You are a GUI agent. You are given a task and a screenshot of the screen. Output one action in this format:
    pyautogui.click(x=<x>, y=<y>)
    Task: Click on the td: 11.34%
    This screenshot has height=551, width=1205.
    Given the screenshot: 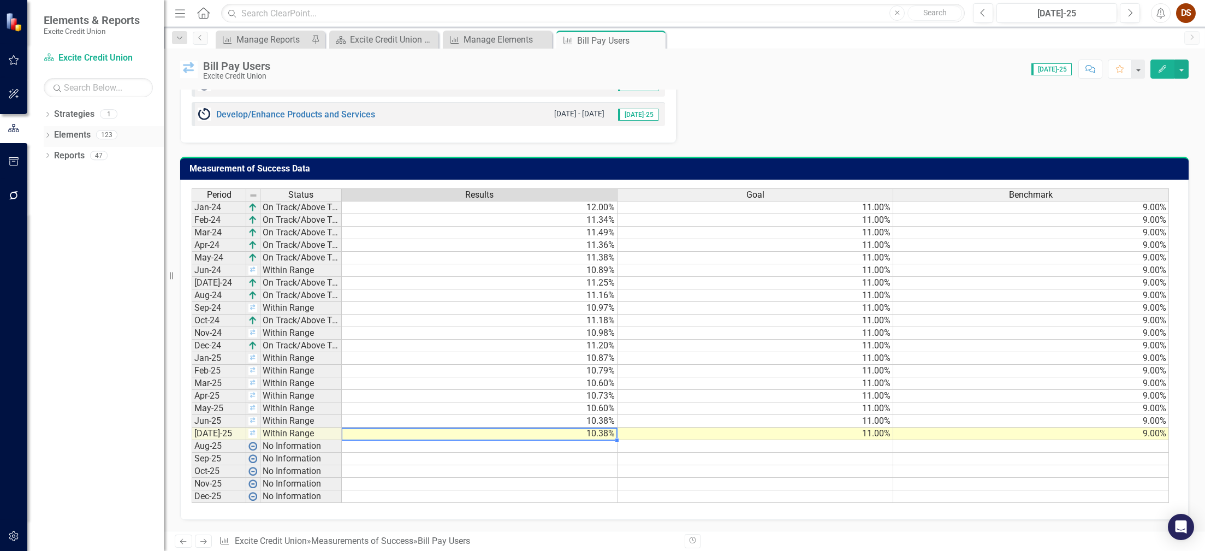 What is the action you would take?
    pyautogui.click(x=479, y=220)
    